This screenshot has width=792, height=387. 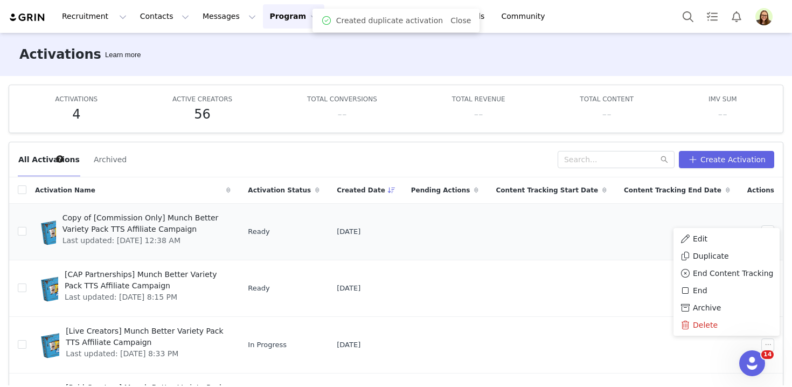 What do you see at coordinates (664, 160) in the screenshot?
I see `i: icon: search` at bounding box center [664, 160].